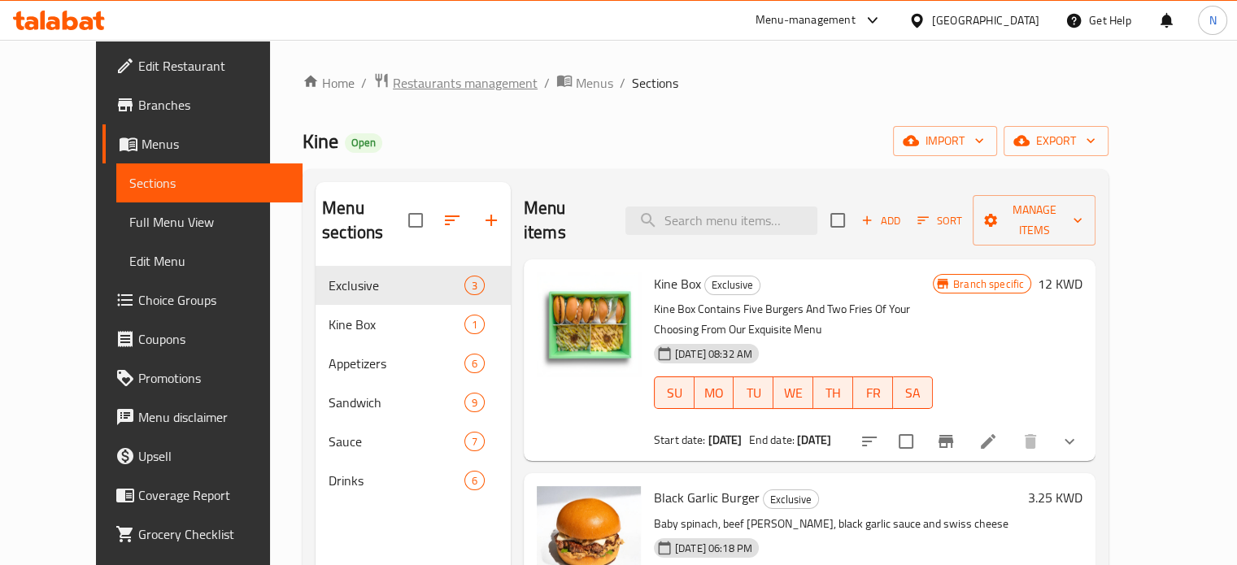 The height and width of the screenshot is (565, 1237). Describe the element at coordinates (564, 220) in the screenshot. I see `h2: Menu items` at that location.